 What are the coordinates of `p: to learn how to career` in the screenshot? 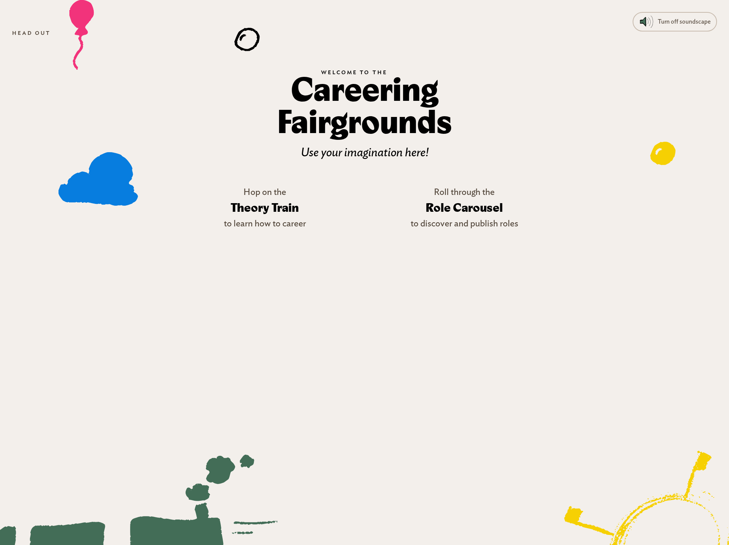 It's located at (265, 224).